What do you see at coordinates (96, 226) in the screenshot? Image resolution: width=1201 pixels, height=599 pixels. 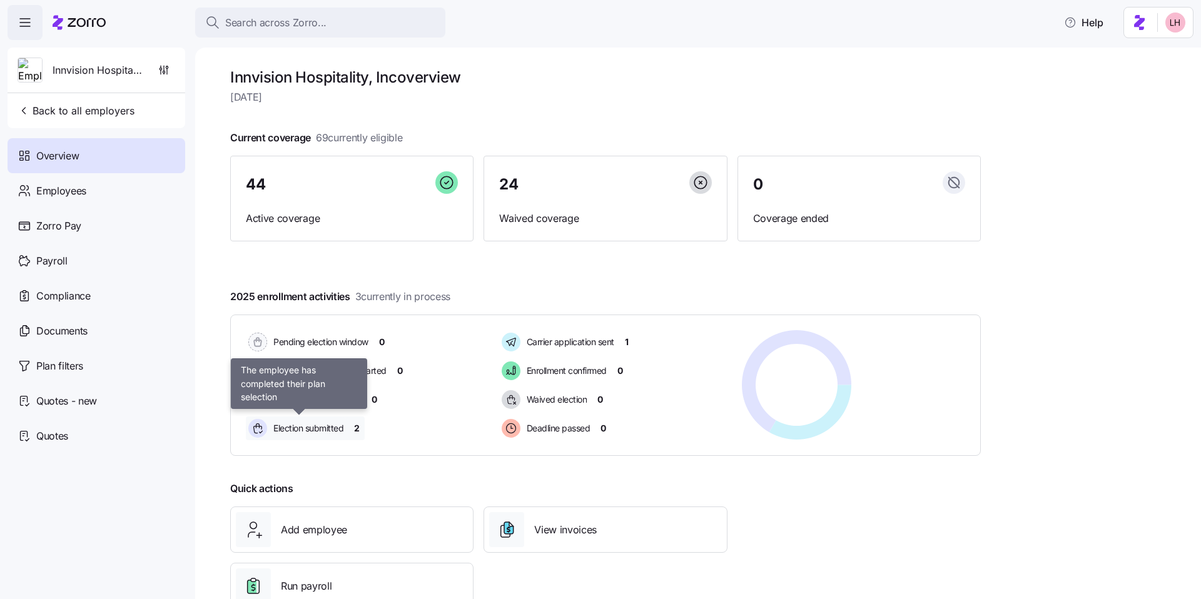 I see `a: Zorro Pay` at bounding box center [96, 226].